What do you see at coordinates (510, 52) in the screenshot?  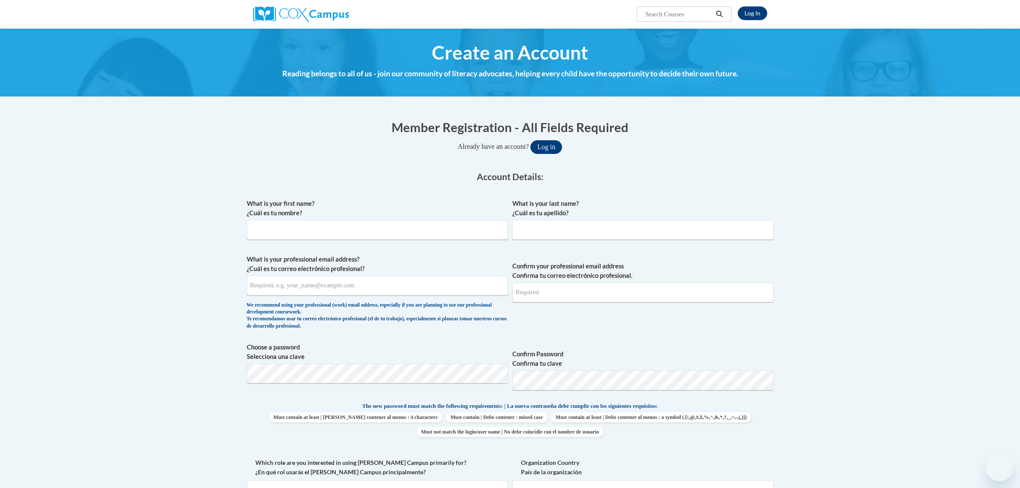 I see `span: Create an Account` at bounding box center [510, 52].